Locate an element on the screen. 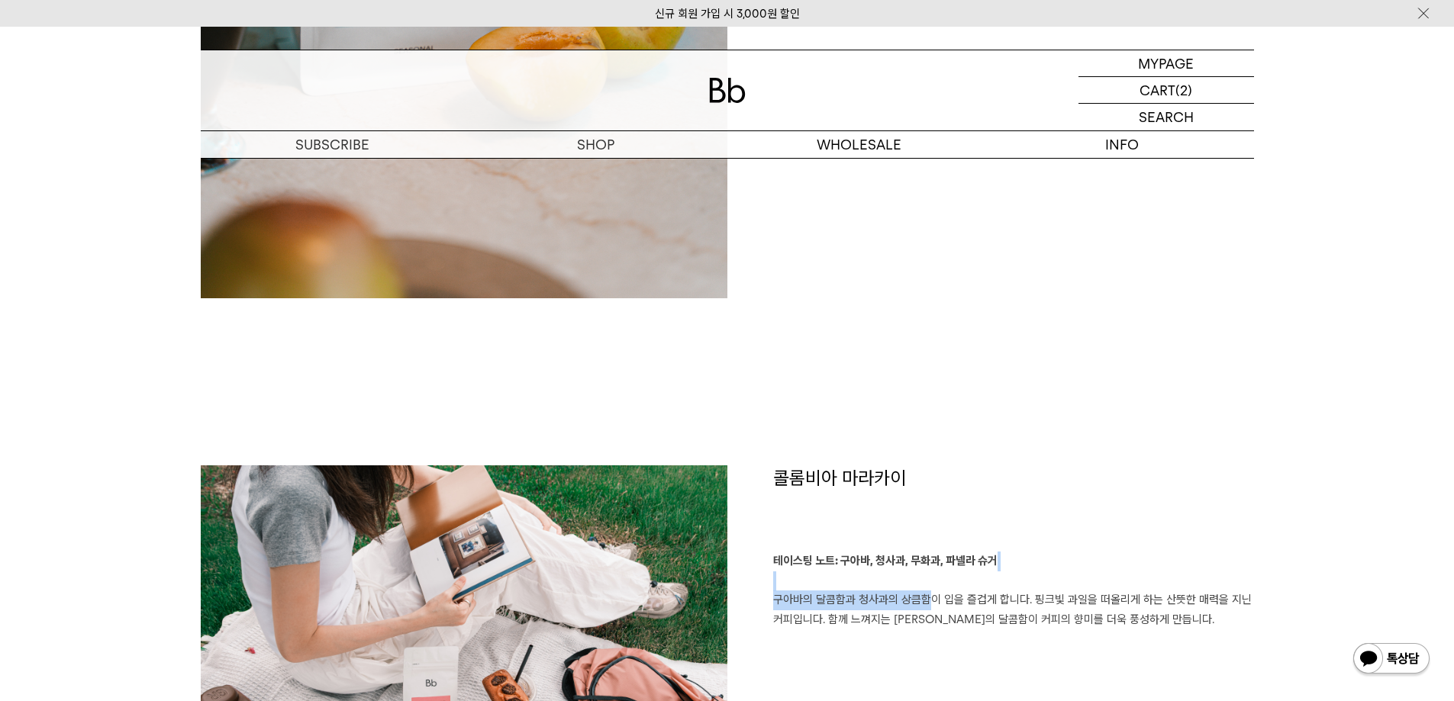  h1: 콜롬비아 마라카이 is located at coordinates (1014, 509).